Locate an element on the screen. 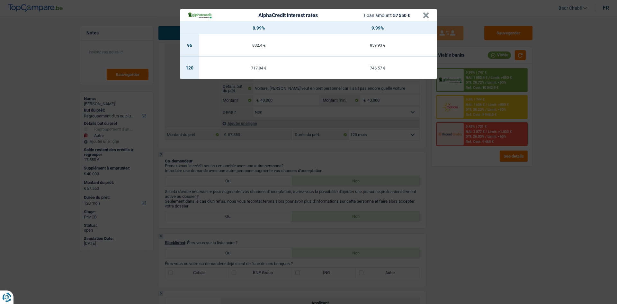  td: 120 is located at coordinates (190, 68).